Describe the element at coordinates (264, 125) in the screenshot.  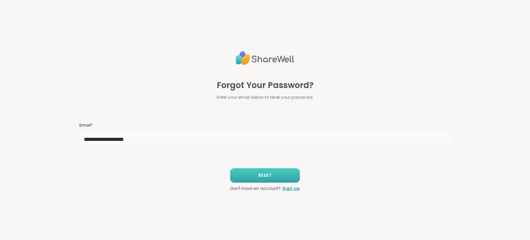
I see `h3: Email*` at that location.